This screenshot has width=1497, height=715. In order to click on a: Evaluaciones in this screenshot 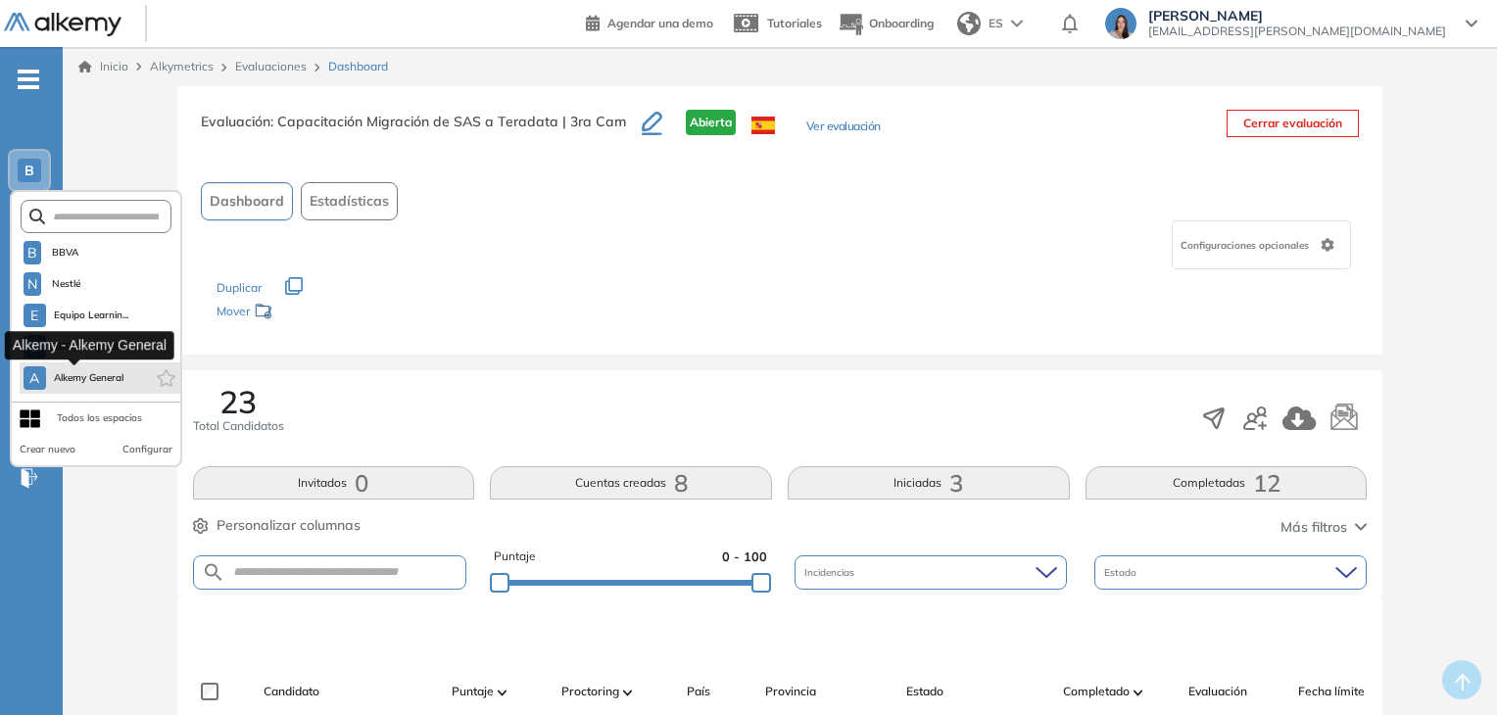, I will do `click(270, 66)`.